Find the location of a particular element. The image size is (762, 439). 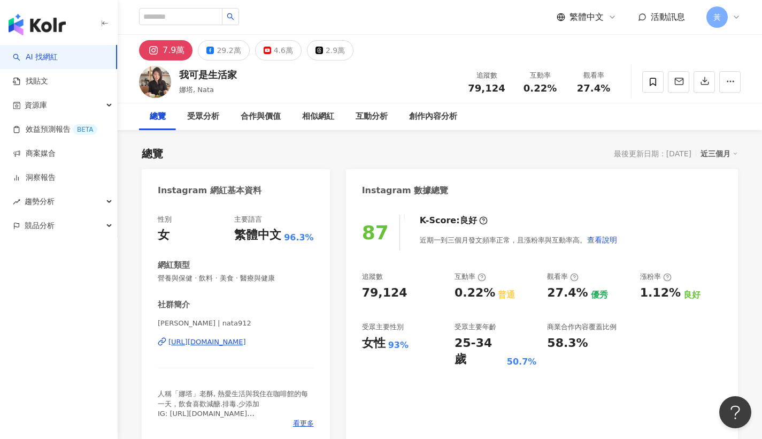

button: 7.9萬 is located at coordinates (166, 50).